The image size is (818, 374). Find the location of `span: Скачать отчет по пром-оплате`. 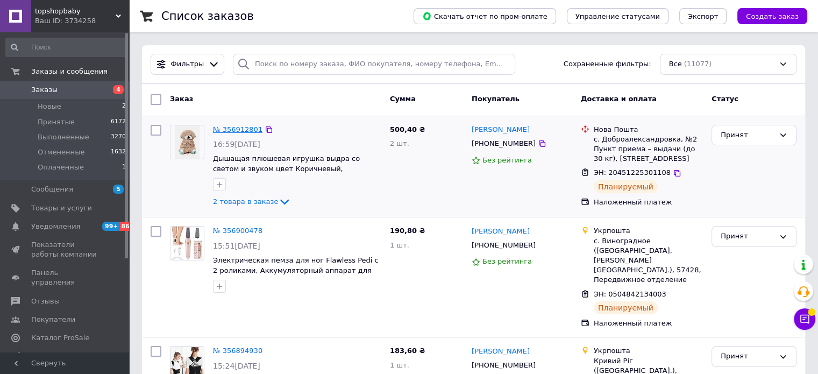

span: Скачать отчет по пром-оплате is located at coordinates (484, 16).